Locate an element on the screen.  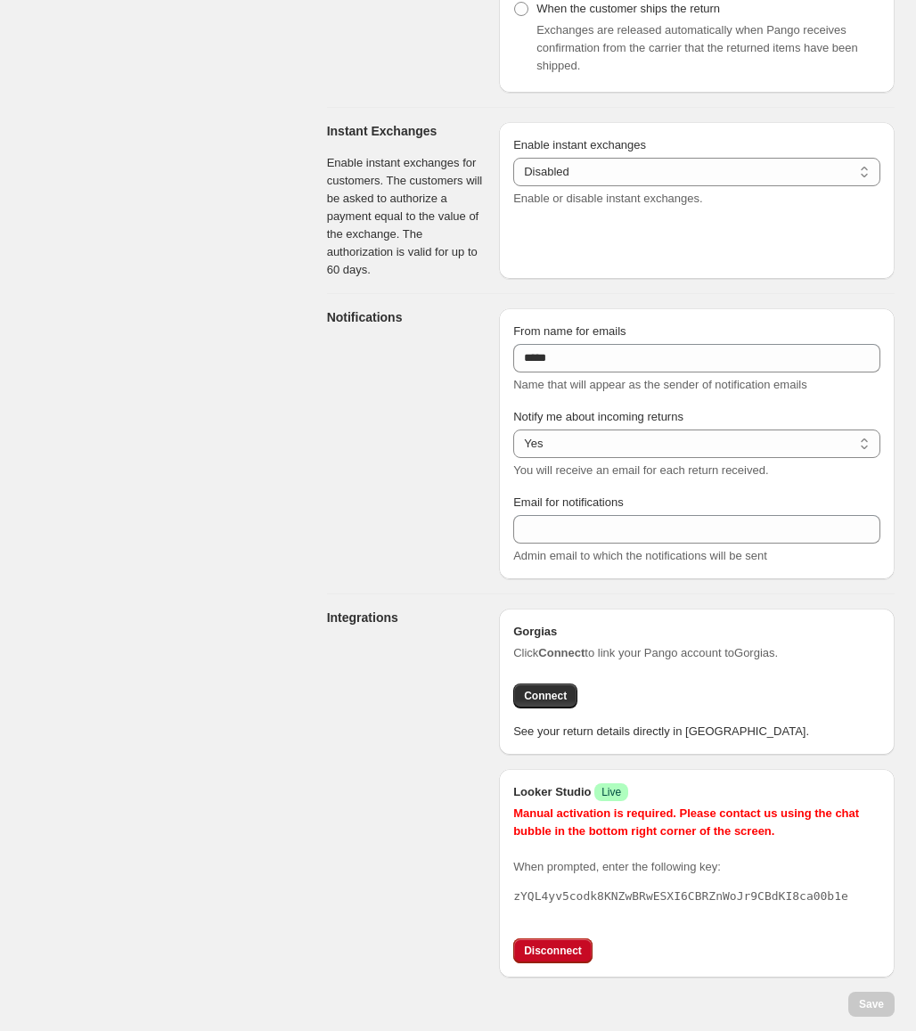
span: Enable or disable instant exchanges. is located at coordinates (607, 198).